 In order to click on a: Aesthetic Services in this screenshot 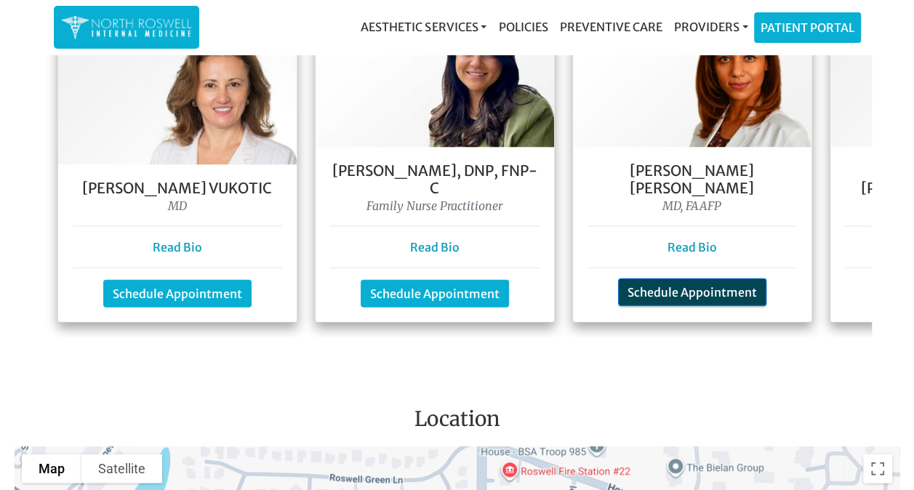, I will do `click(423, 27)`.